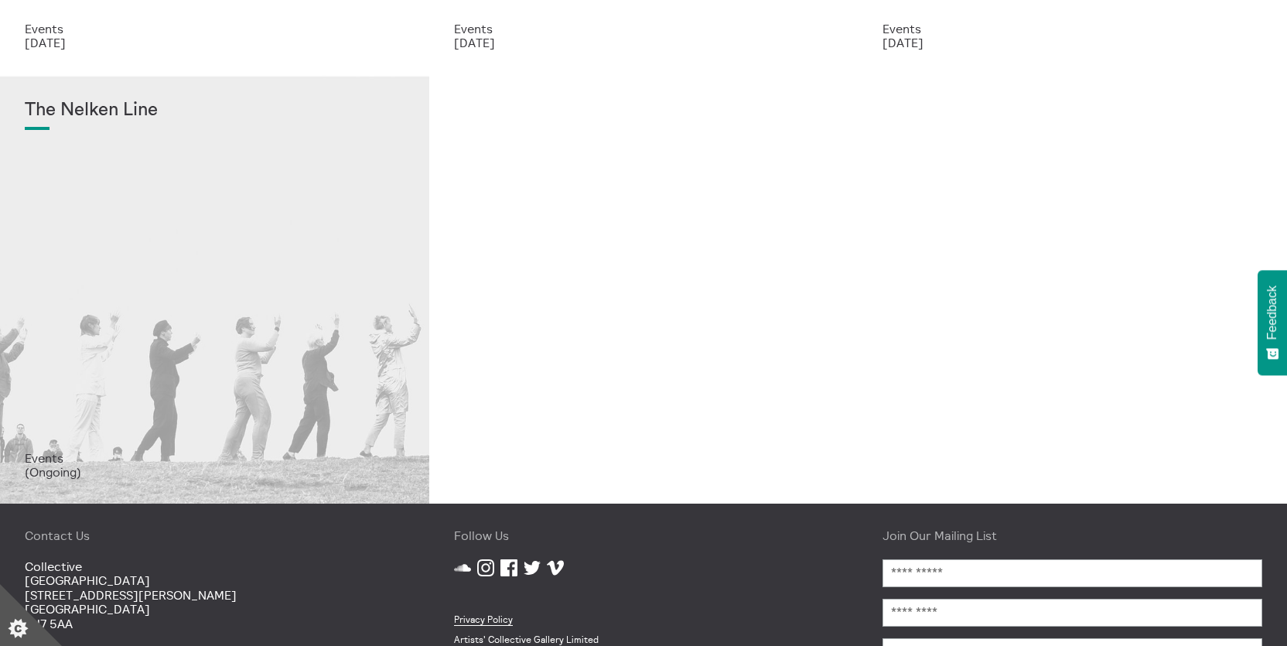 The width and height of the screenshot is (1287, 646). I want to click on span: Feedback, so click(1273, 313).